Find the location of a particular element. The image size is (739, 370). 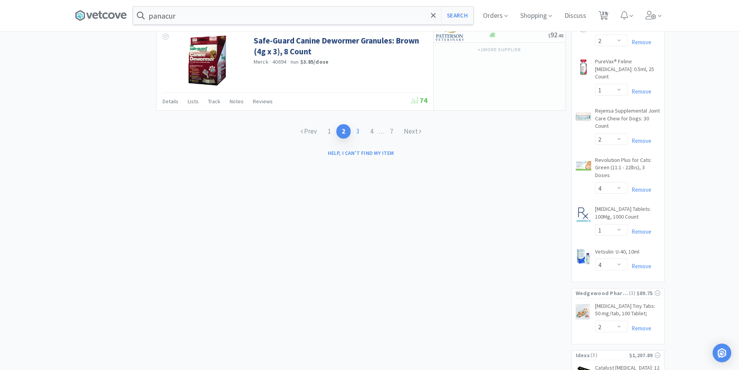

input: Search by item, sku, manufacturer, ingredient, size... is located at coordinates (303, 16).